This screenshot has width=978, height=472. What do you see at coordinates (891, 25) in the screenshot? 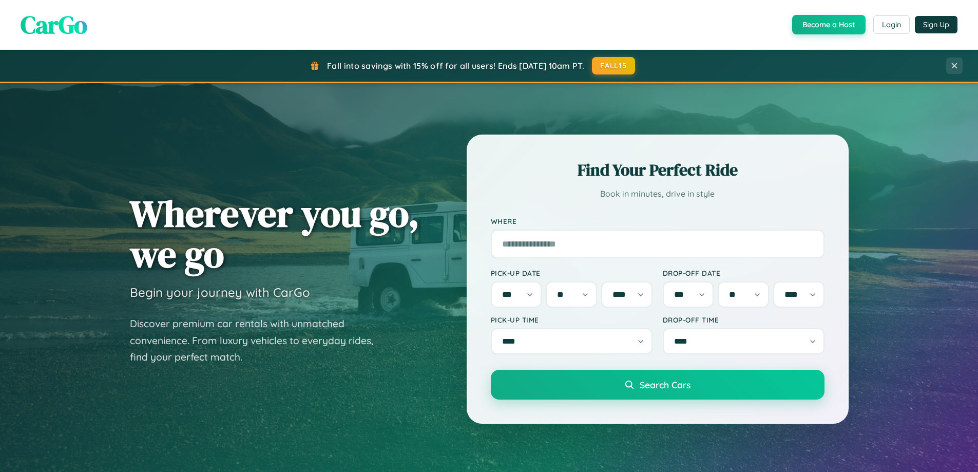
I see `button: Login` at bounding box center [891, 25].